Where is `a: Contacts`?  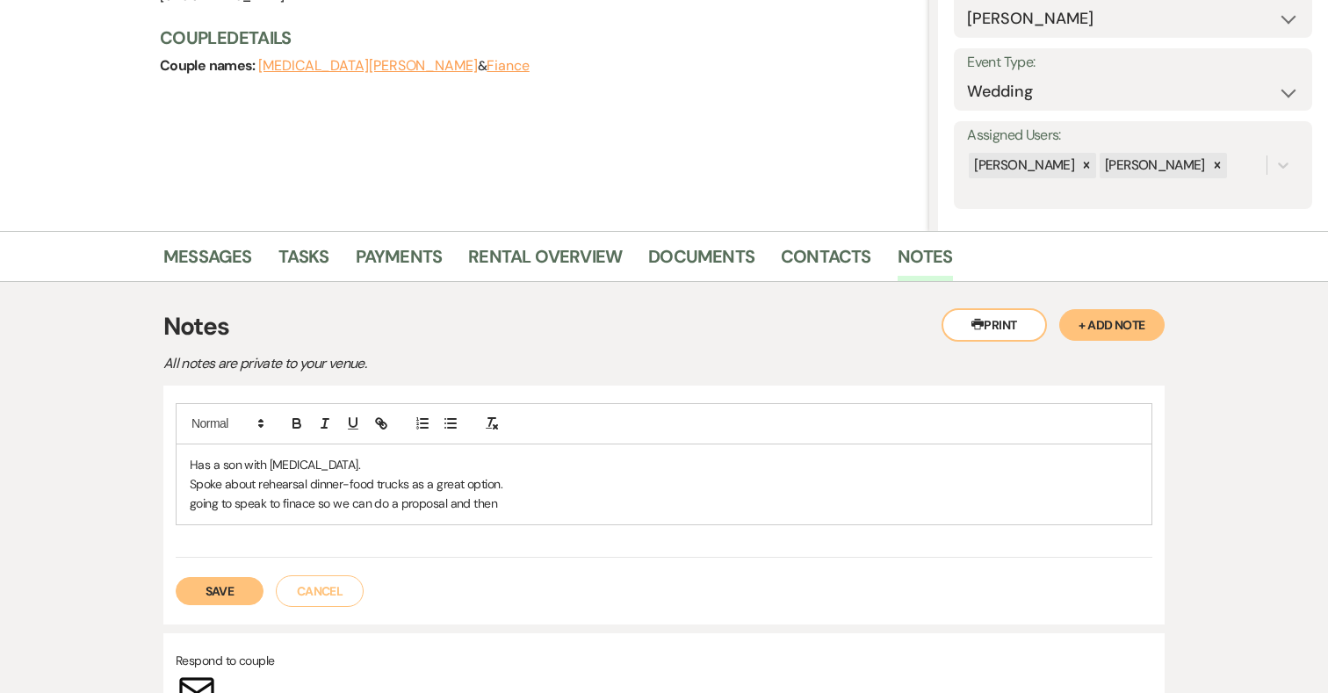
a: Contacts is located at coordinates (826, 262).